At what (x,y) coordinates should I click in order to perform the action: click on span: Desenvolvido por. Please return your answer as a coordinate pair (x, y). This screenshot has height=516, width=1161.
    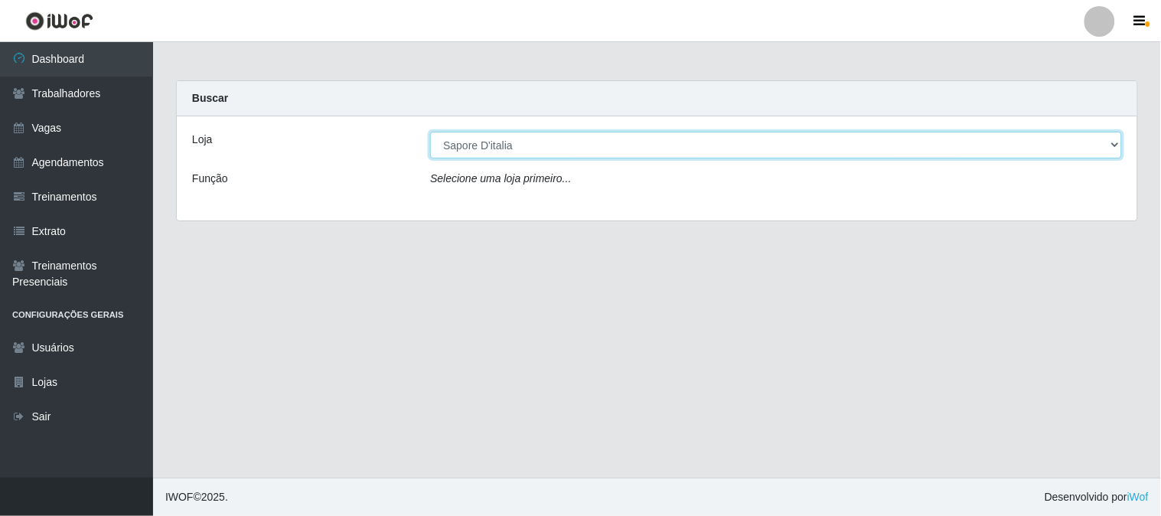
    Looking at the image, I should click on (1097, 497).